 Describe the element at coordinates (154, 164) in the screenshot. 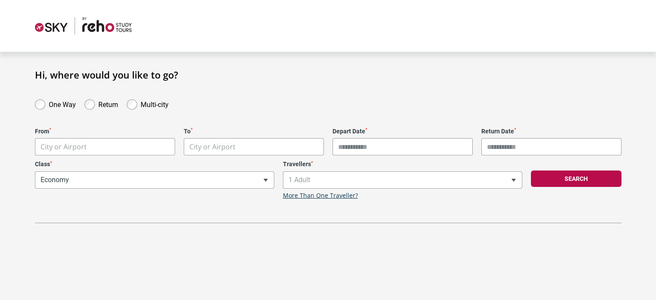

I see `label: Class` at that location.